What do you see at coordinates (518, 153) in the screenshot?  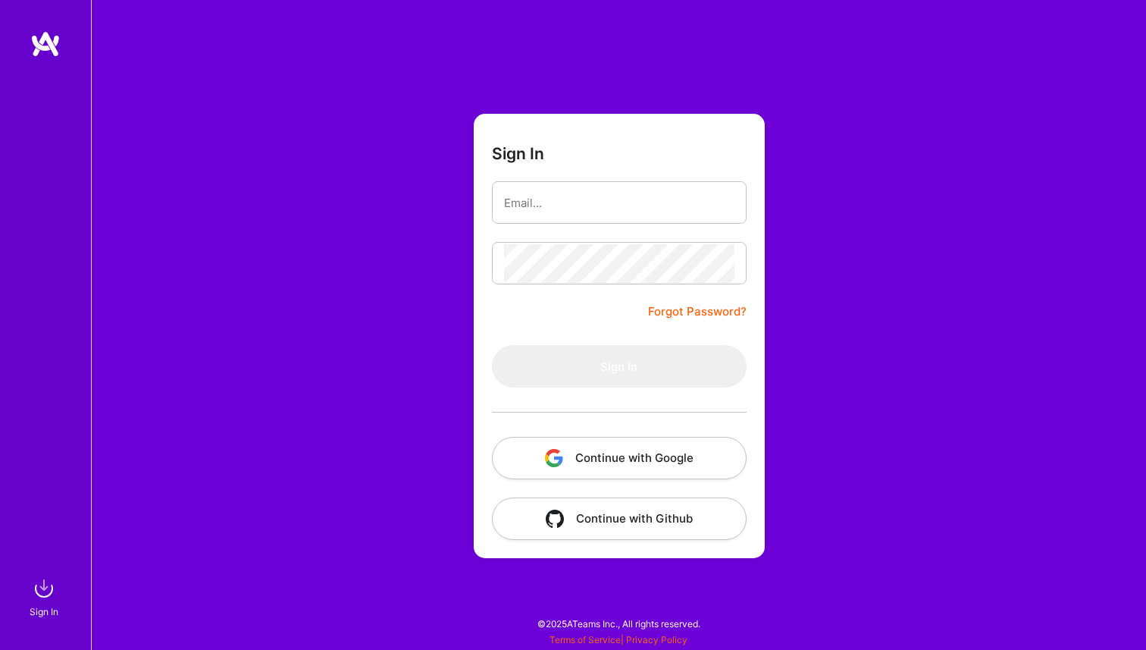 I see `h3: Sign In` at bounding box center [518, 153].